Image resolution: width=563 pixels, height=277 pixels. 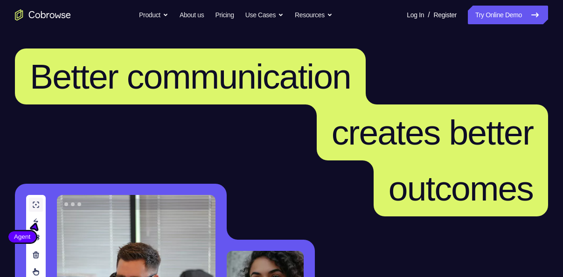 I want to click on a: Go to the home page, so click(x=43, y=15).